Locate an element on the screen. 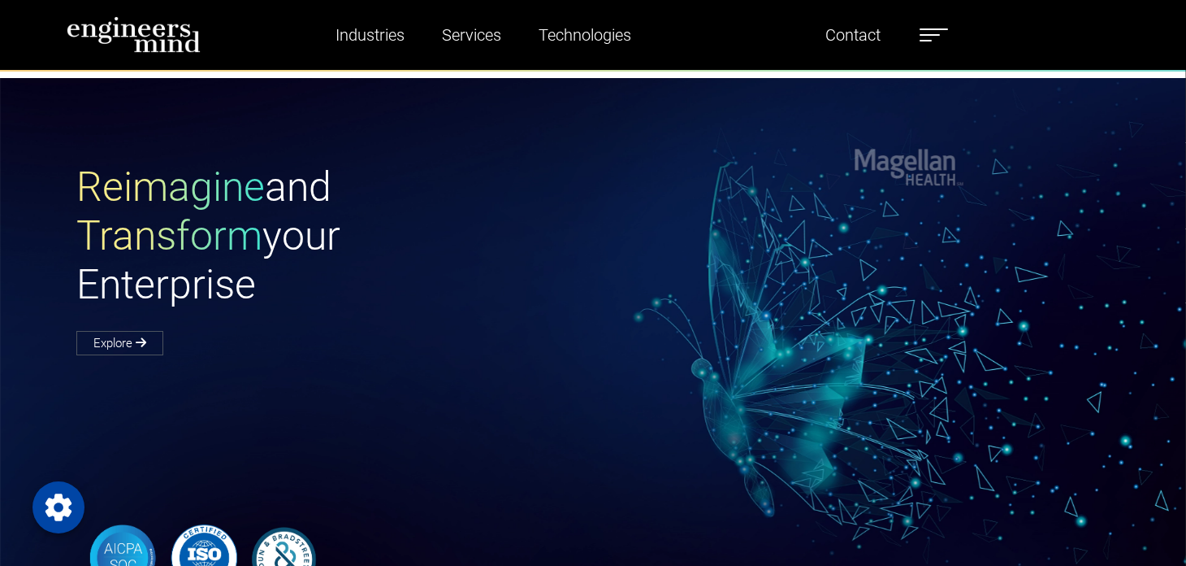 This screenshot has width=1186, height=566. a: Technologies is located at coordinates (585, 35).